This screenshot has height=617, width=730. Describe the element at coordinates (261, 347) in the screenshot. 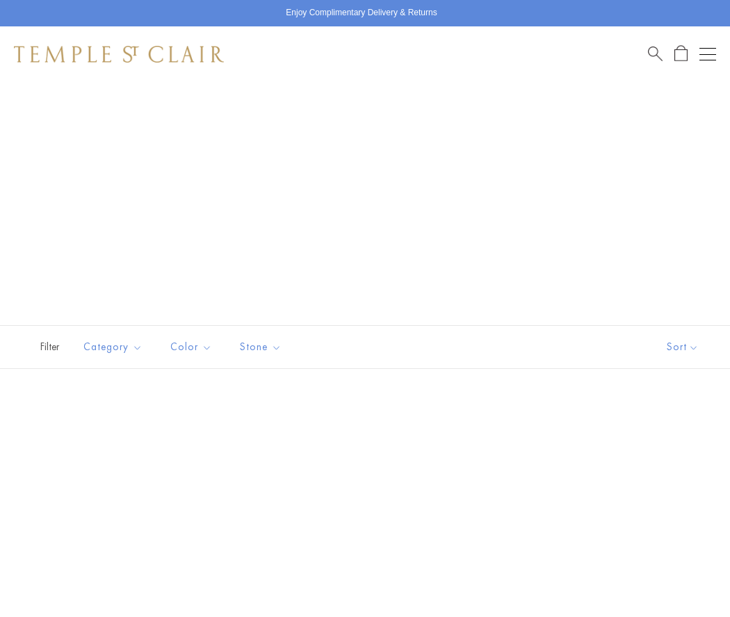

I see `button: Stone` at that location.